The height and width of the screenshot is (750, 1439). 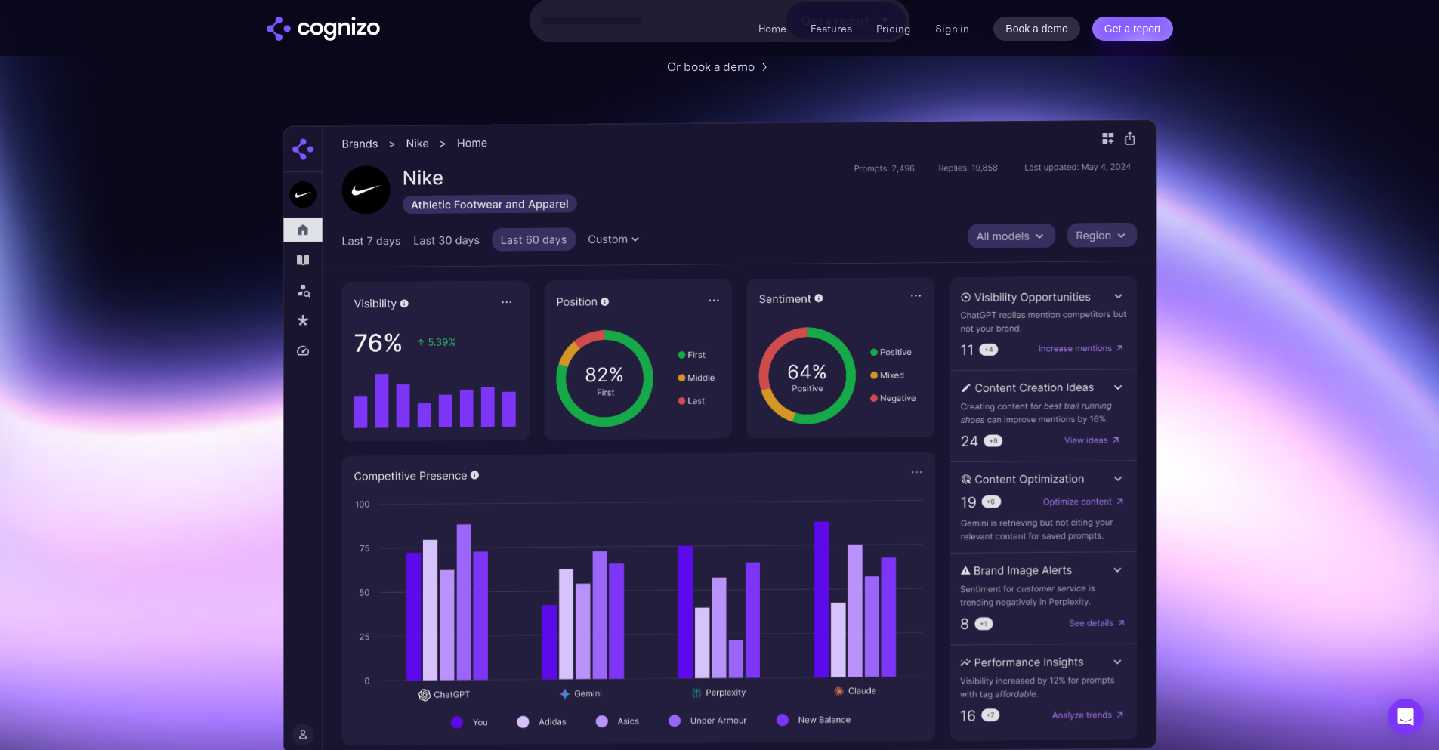 I want to click on a: Sign in, so click(x=952, y=29).